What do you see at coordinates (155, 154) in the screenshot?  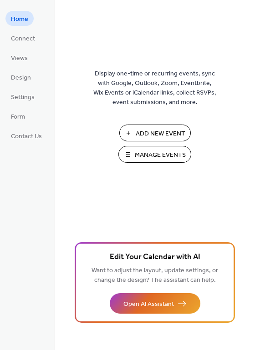 I see `button: Manage Events` at bounding box center [155, 154].